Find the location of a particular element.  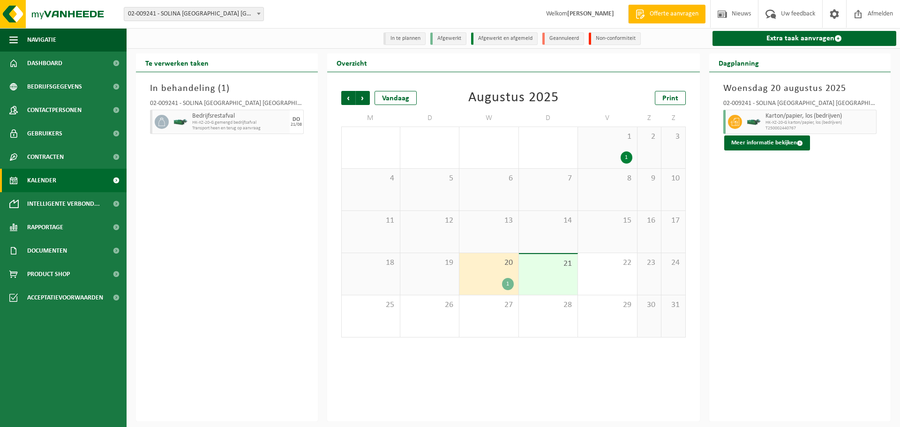

span: 5 is located at coordinates (429, 179).